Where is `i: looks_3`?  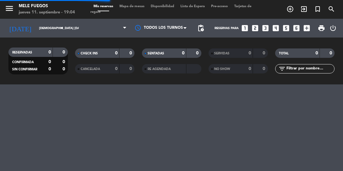 i: looks_3 is located at coordinates (266, 28).